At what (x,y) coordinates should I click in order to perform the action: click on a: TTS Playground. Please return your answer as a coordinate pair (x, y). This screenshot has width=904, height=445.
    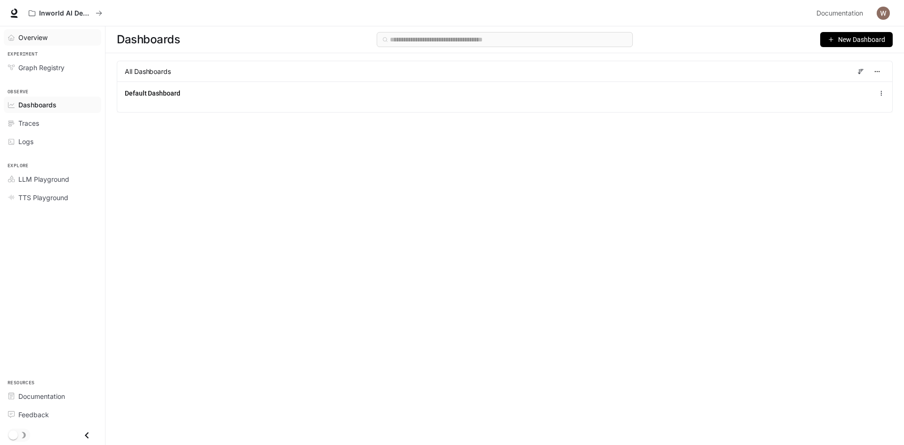
    Looking at the image, I should click on (52, 197).